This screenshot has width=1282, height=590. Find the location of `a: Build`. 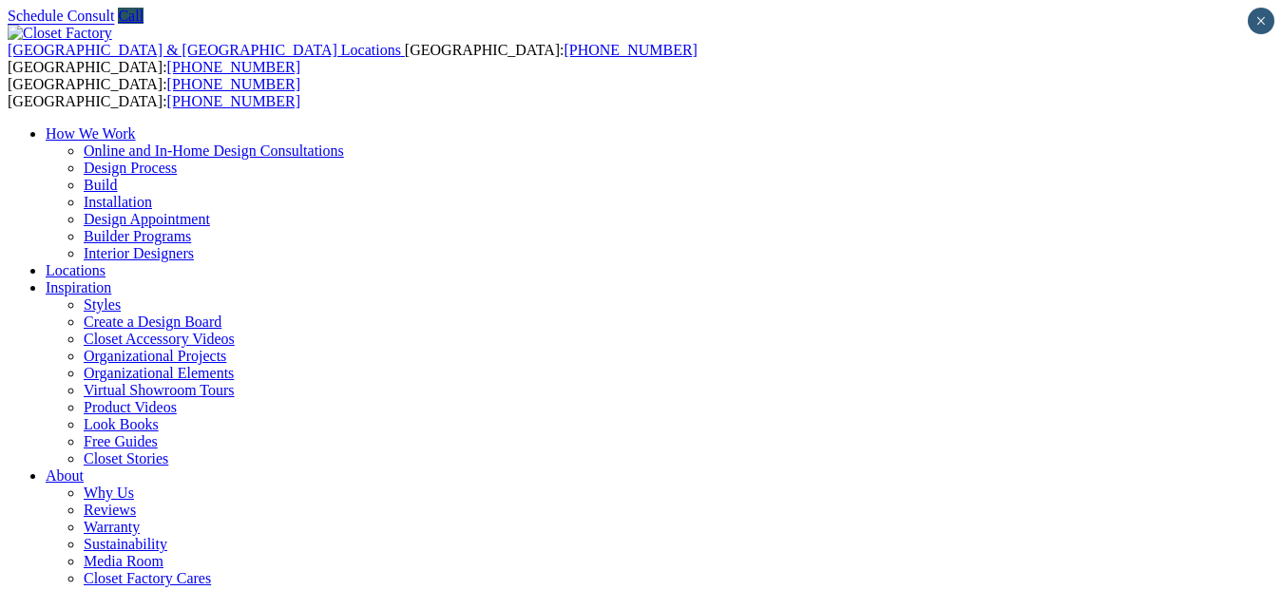

a: Build is located at coordinates (101, 184).